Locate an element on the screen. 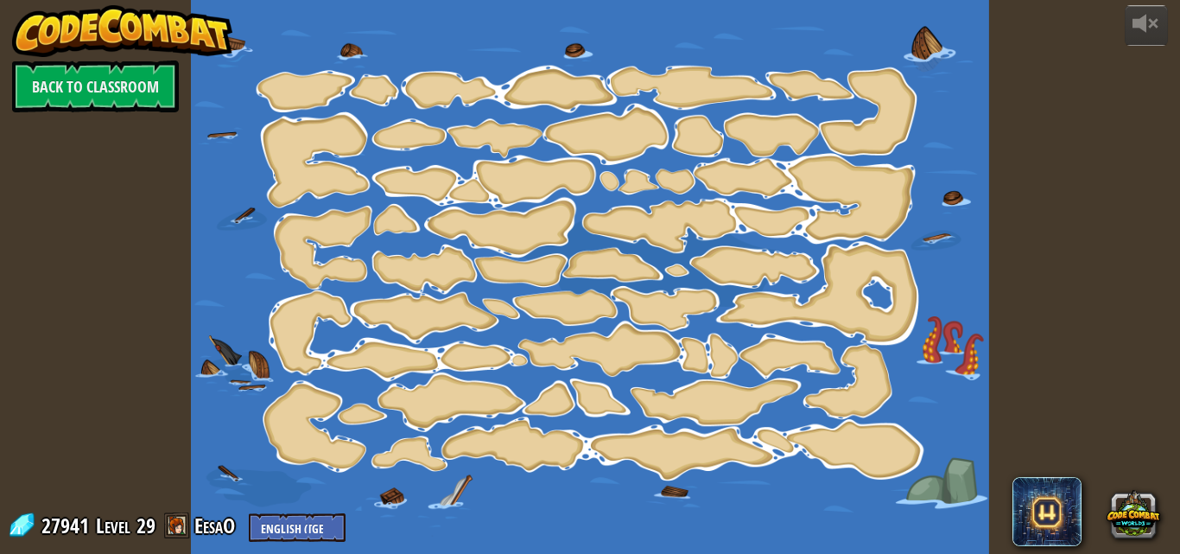 This screenshot has width=1180, height=554. span: Level is located at coordinates (113, 525).